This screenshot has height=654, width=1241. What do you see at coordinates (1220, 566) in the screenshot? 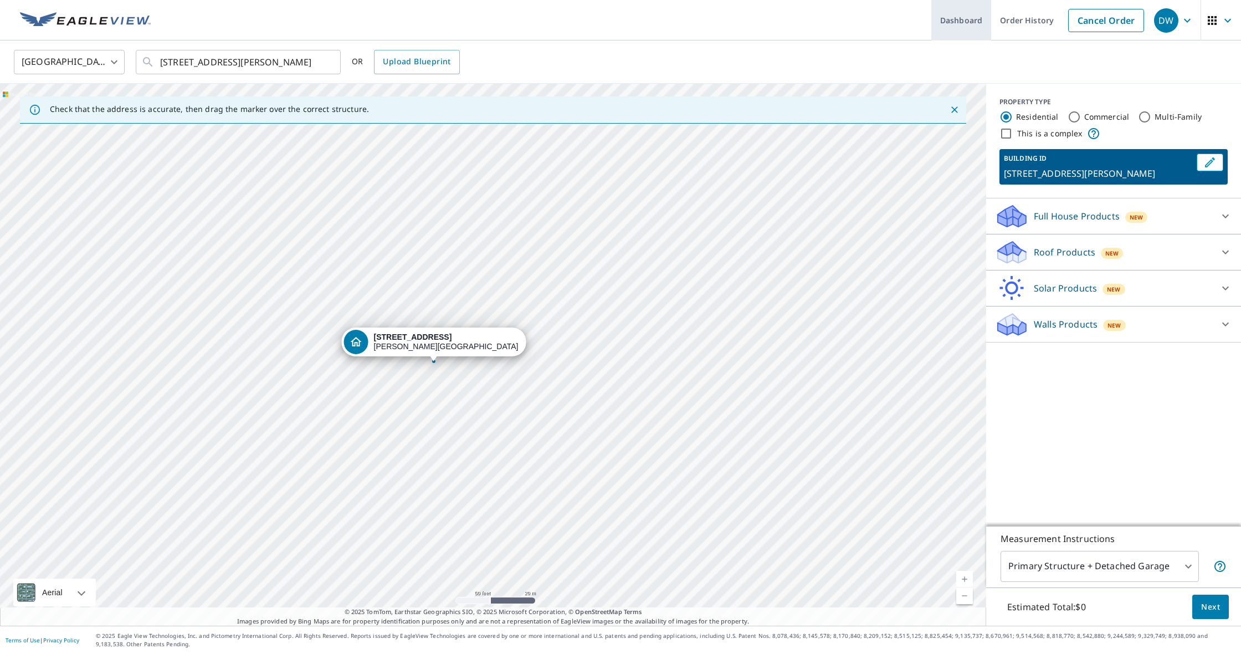
I see `span: Your report will include the primary structure and a detached garage if one exists.` at bounding box center [1220, 566].